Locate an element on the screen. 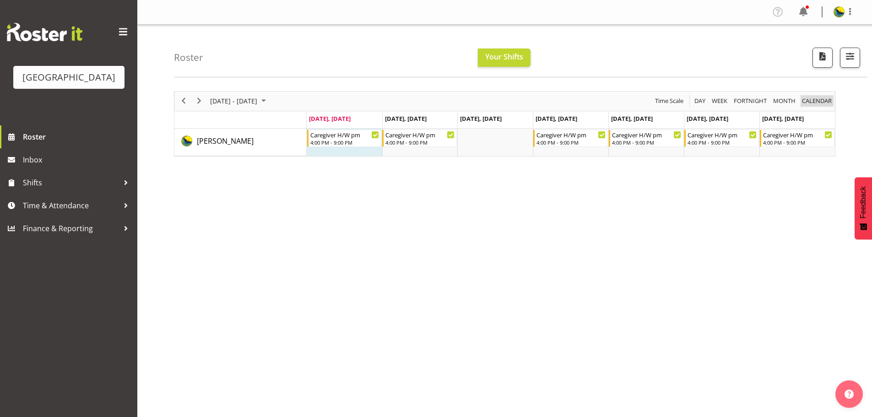 Image resolution: width=872 pixels, height=417 pixels. span: Day is located at coordinates (700, 101).